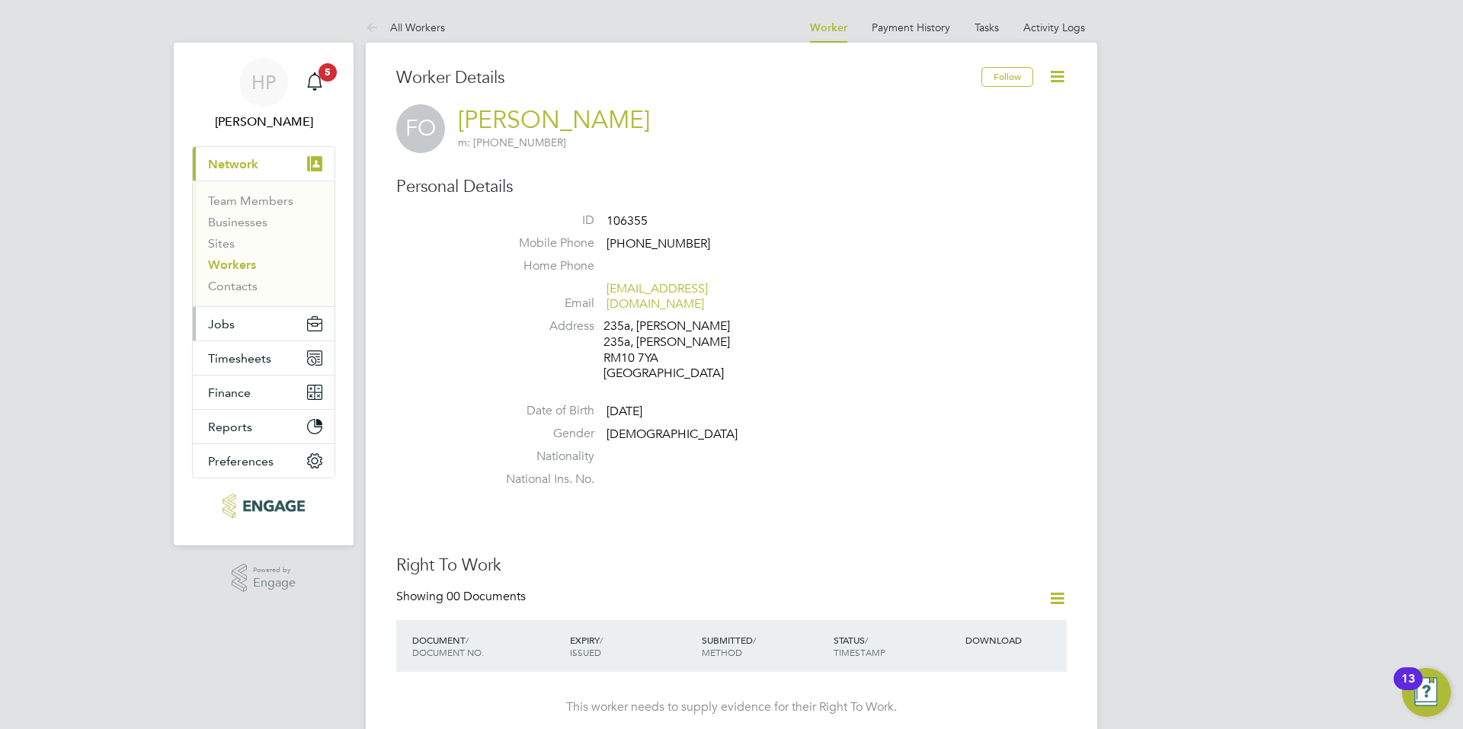  Describe the element at coordinates (221, 243) in the screenshot. I see `a: Sites` at that location.